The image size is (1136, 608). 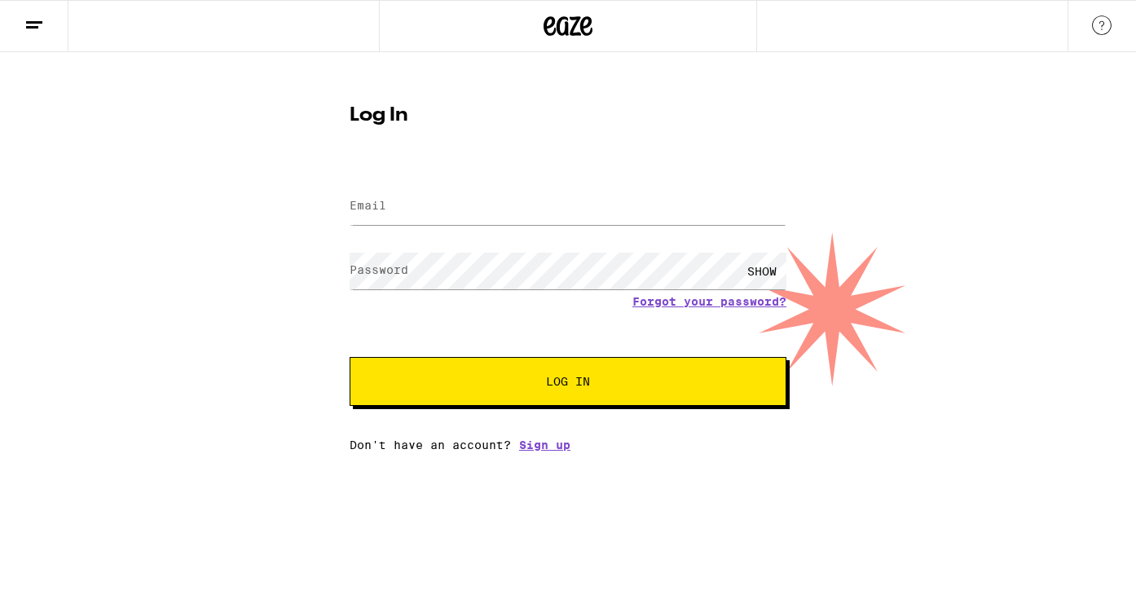 I want to click on a: Forgot your password?, so click(x=709, y=301).